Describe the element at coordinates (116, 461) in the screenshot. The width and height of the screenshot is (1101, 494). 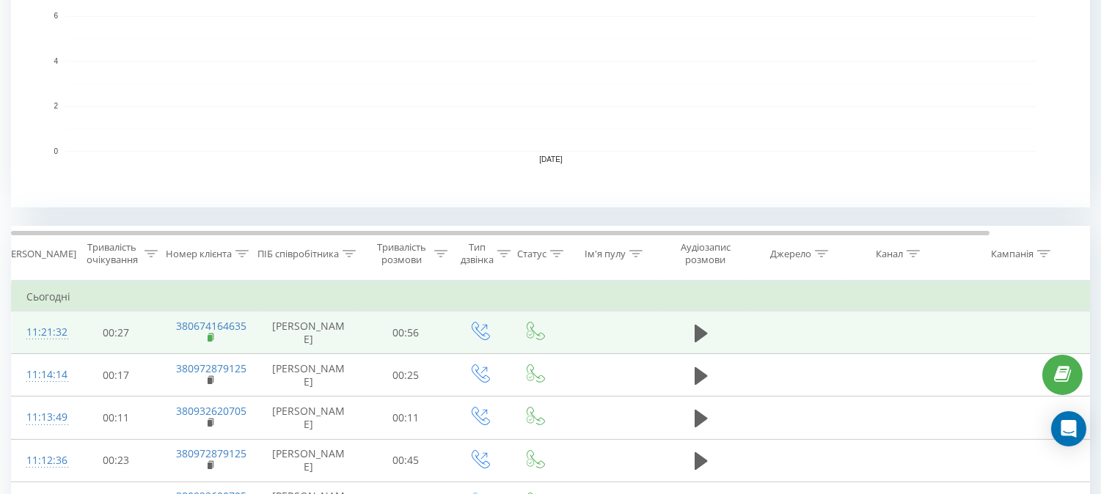
I see `td: 00:23` at that location.